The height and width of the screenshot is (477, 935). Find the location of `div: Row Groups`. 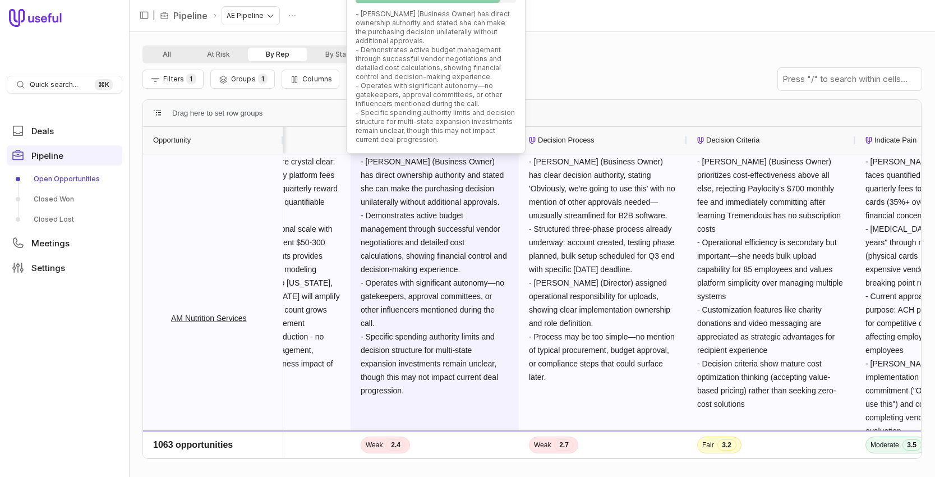

div: Row Groups is located at coordinates (217, 113).